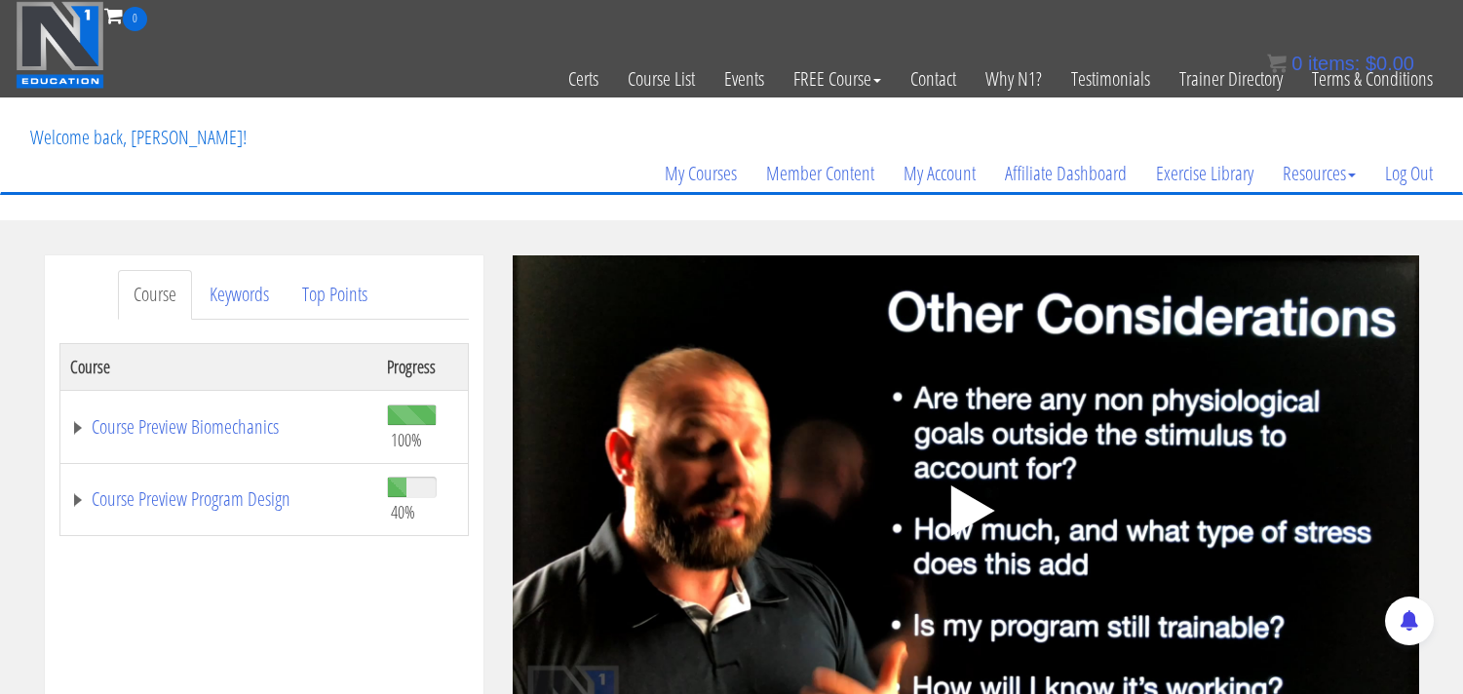 The height and width of the screenshot is (694, 1463). Describe the element at coordinates (1341, 63) in the screenshot. I see `a: 0 items: $0.00` at that location.